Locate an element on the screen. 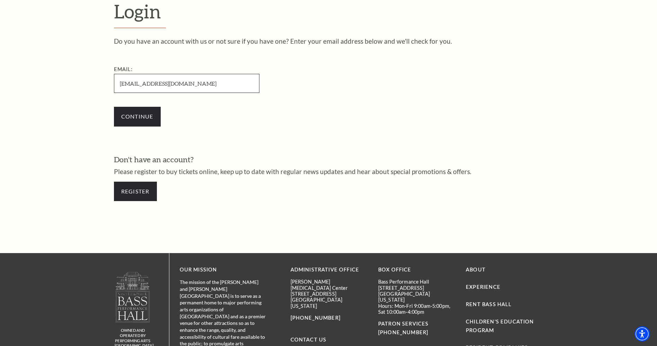  a: Experience is located at coordinates (483, 287).